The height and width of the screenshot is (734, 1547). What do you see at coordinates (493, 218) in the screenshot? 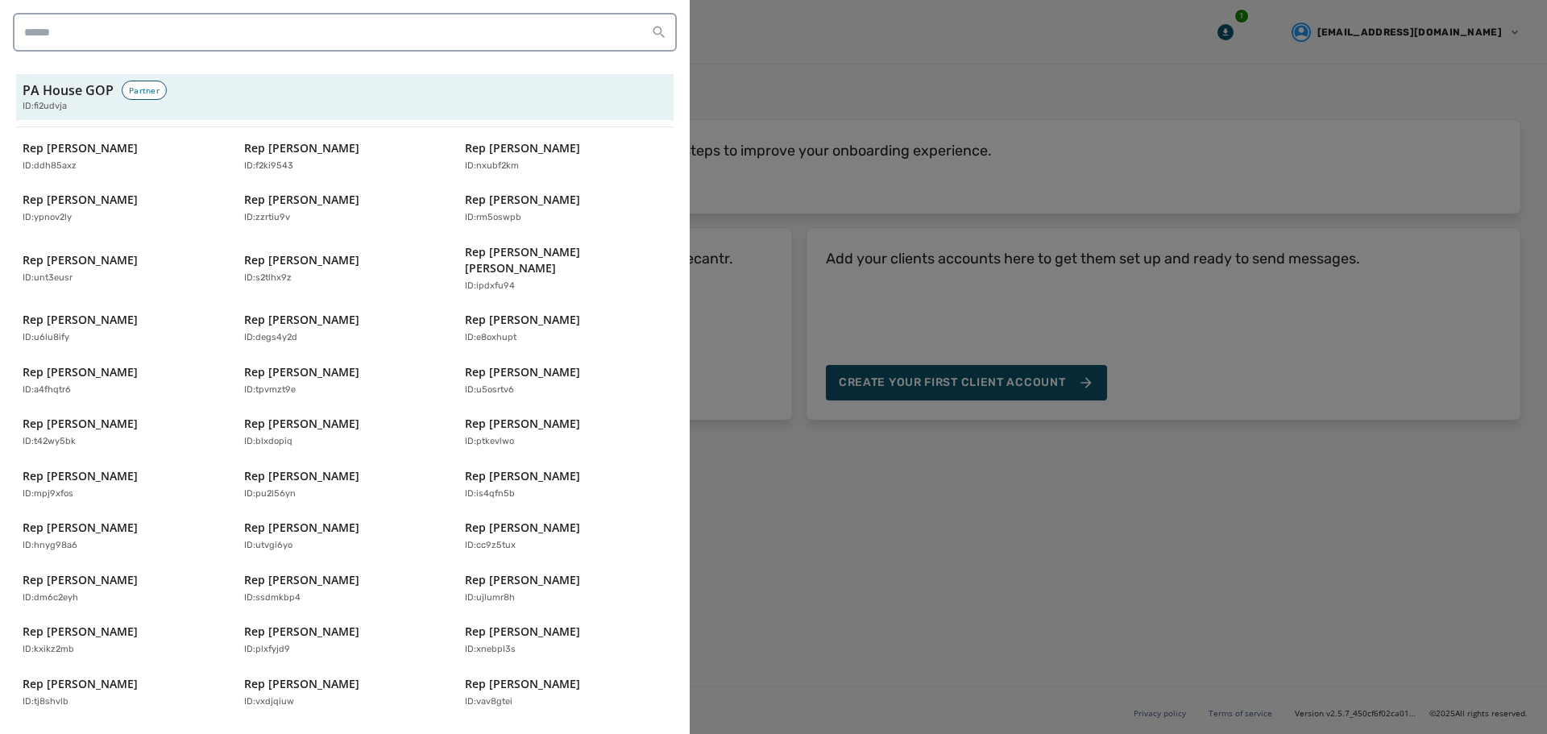
I see `p: ID: rm5oswpb` at bounding box center [493, 218].